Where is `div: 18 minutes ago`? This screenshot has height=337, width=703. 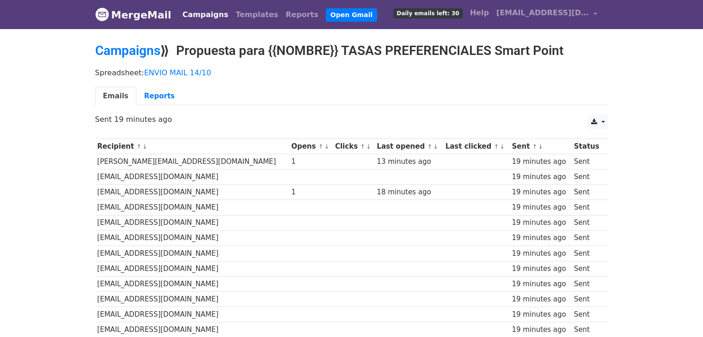 div: 18 minutes ago is located at coordinates (408, 192).